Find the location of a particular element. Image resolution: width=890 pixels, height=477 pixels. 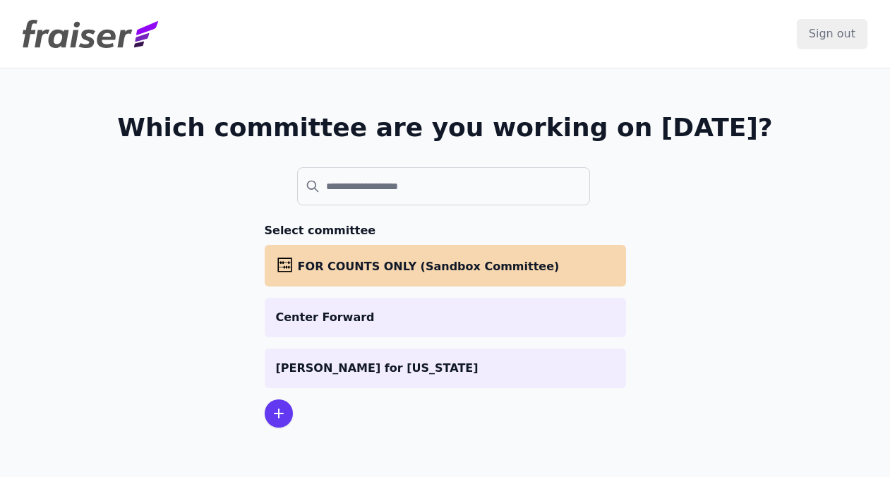

span: FOR COUNTS ONLY (Sandbox Committee) is located at coordinates (429, 266).